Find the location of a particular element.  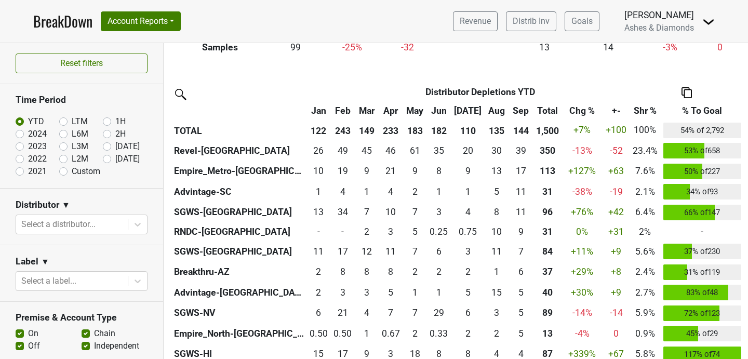

th: Apr: activate to sort column ascending is located at coordinates (391, 111).